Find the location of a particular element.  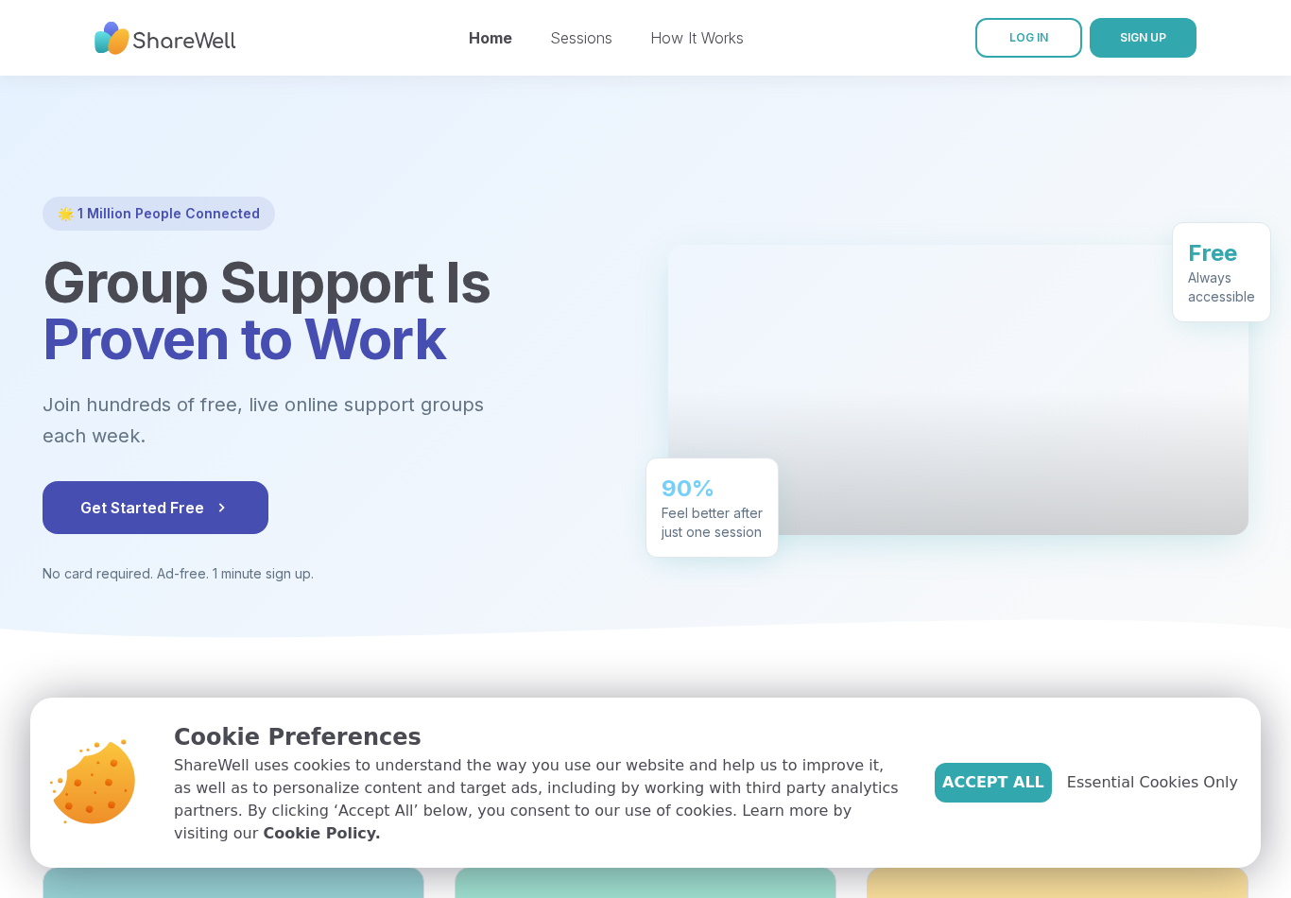

p: ShareWell uses cookies to understand the way you use our website and help us to improve it, as we... is located at coordinates (539, 799).